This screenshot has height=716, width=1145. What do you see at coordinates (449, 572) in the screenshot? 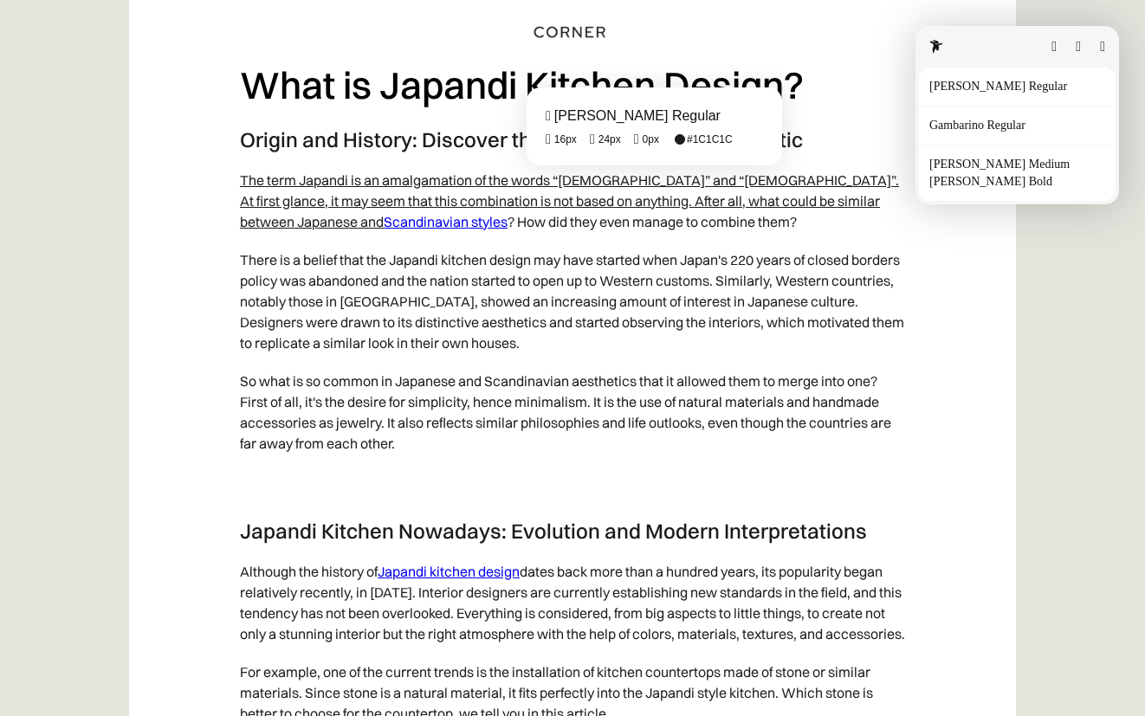
I see `a: Japandi kitchen design` at bounding box center [449, 572].